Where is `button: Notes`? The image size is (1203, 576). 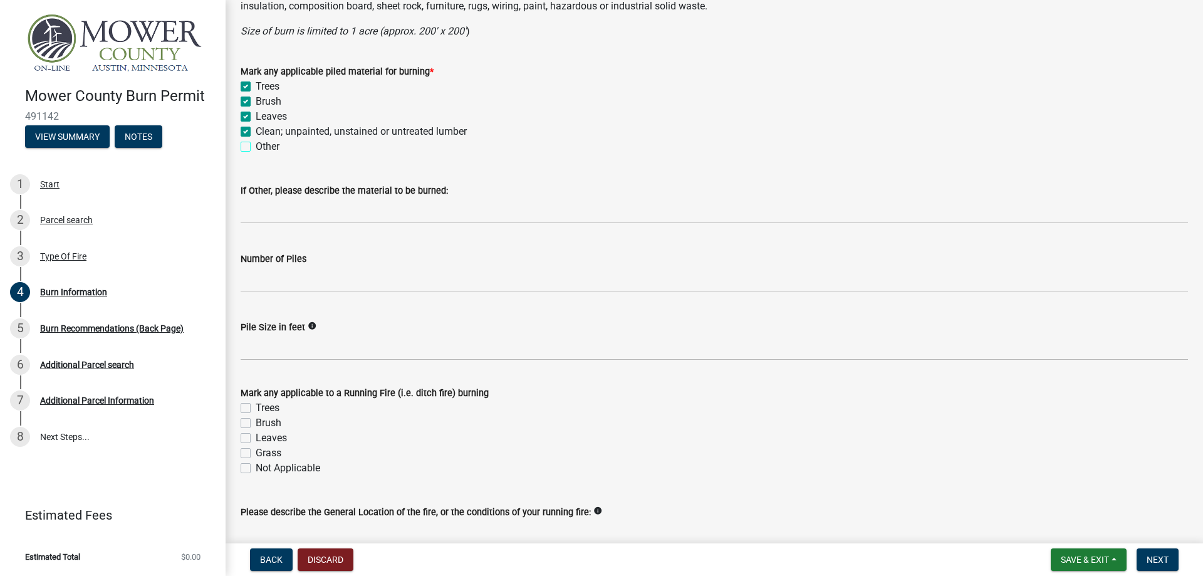 button: Notes is located at coordinates (138, 137).